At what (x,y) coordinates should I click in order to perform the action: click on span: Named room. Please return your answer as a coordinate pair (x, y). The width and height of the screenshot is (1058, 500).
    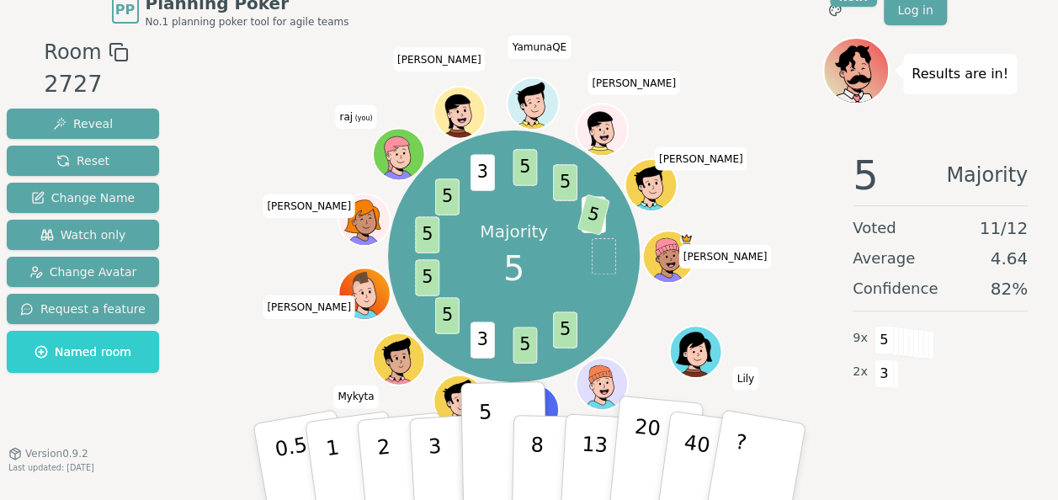
    Looking at the image, I should click on (83, 352).